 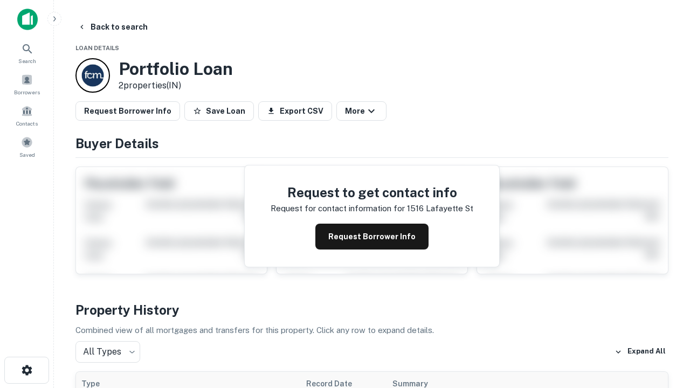 I want to click on button: More, so click(x=361, y=111).